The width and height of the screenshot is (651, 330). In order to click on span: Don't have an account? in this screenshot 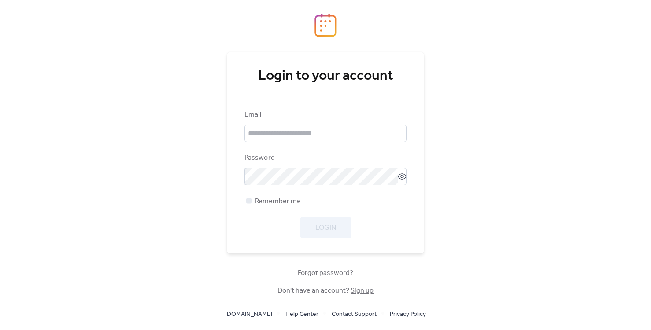, I will do `click(325, 291)`.